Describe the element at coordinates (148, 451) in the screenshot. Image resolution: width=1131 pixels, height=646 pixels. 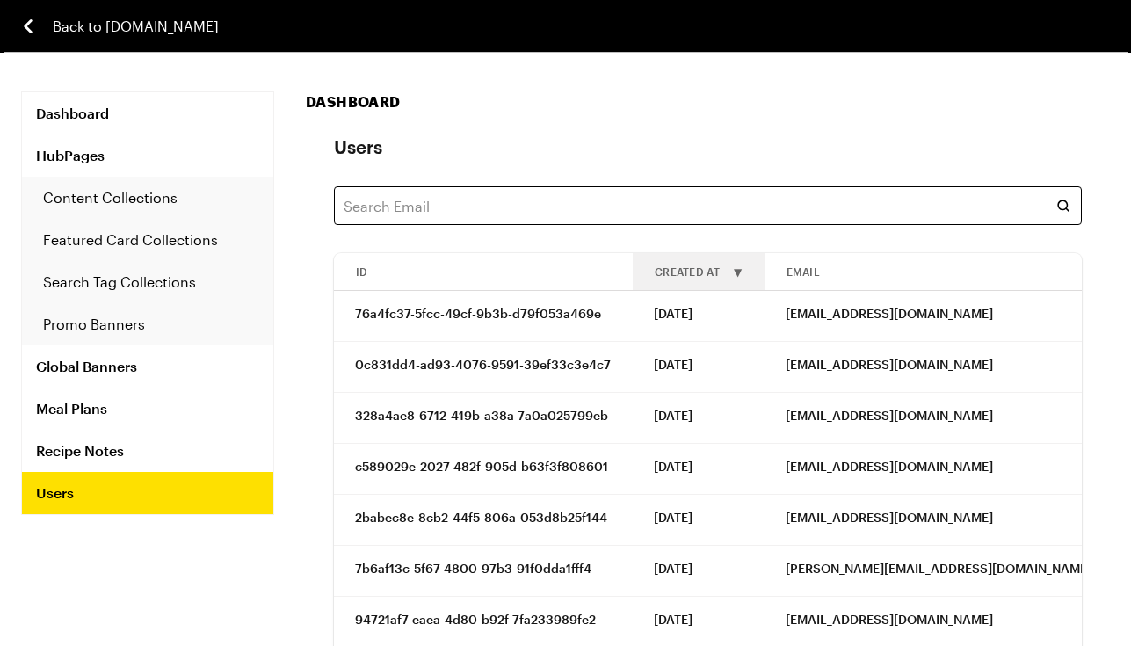
I see `a: Recipe Notes` at that location.